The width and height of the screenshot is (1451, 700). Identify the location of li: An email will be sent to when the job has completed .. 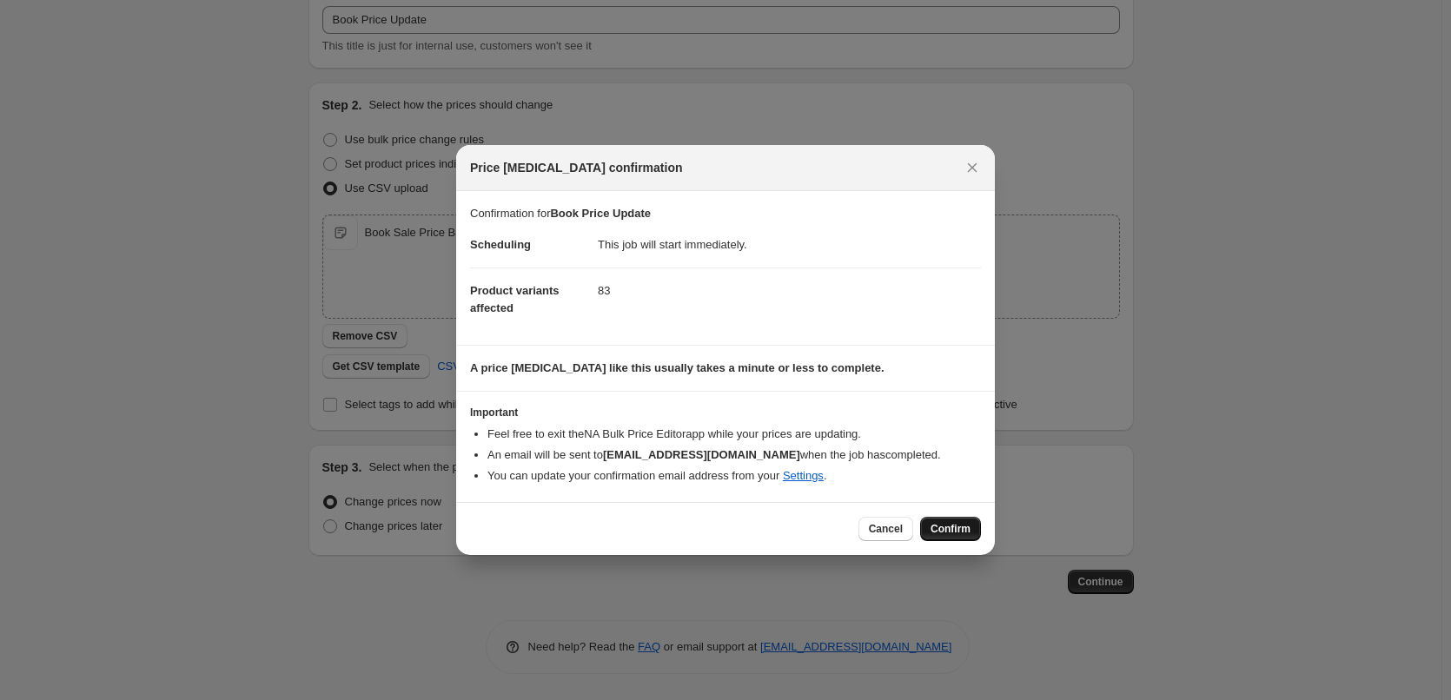
(734, 455).